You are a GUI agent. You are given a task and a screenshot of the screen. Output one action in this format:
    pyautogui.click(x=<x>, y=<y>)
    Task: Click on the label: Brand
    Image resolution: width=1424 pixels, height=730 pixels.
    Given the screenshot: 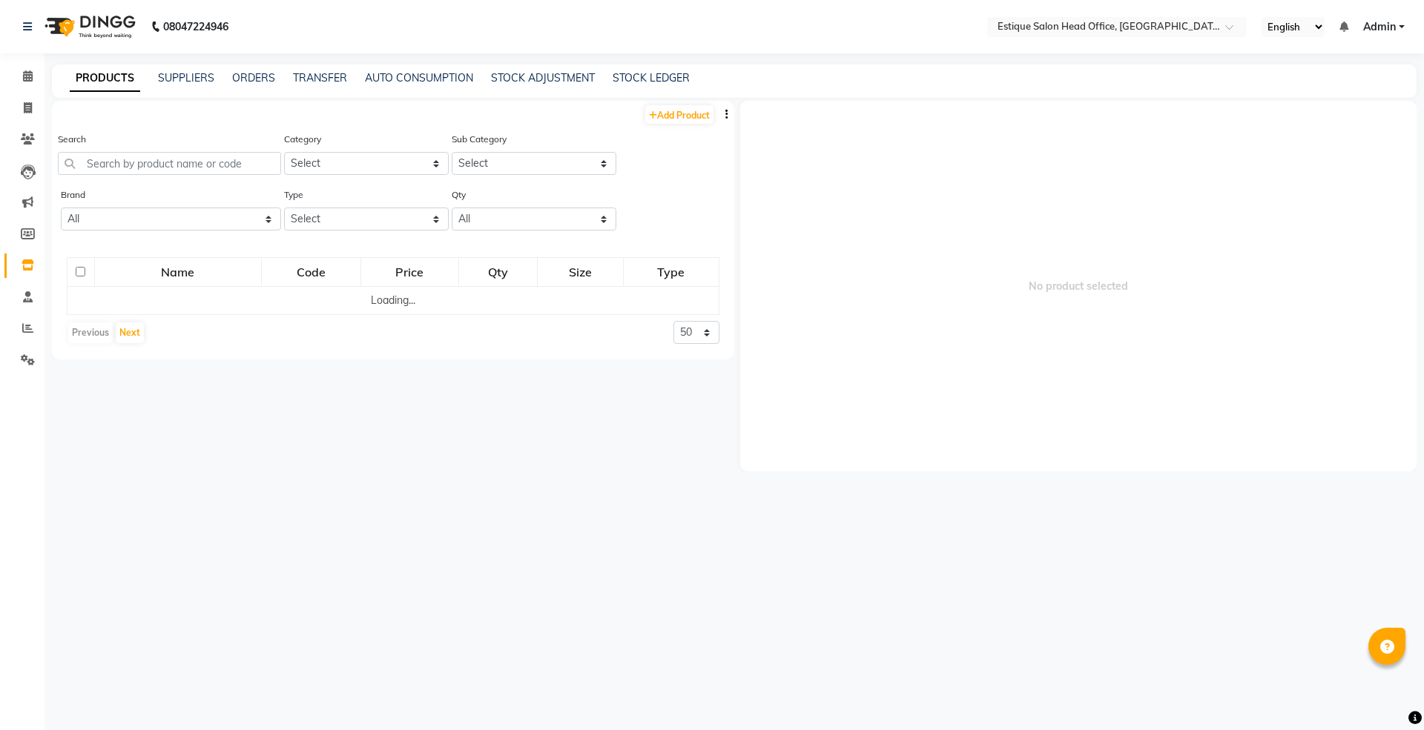 What is the action you would take?
    pyautogui.click(x=73, y=195)
    